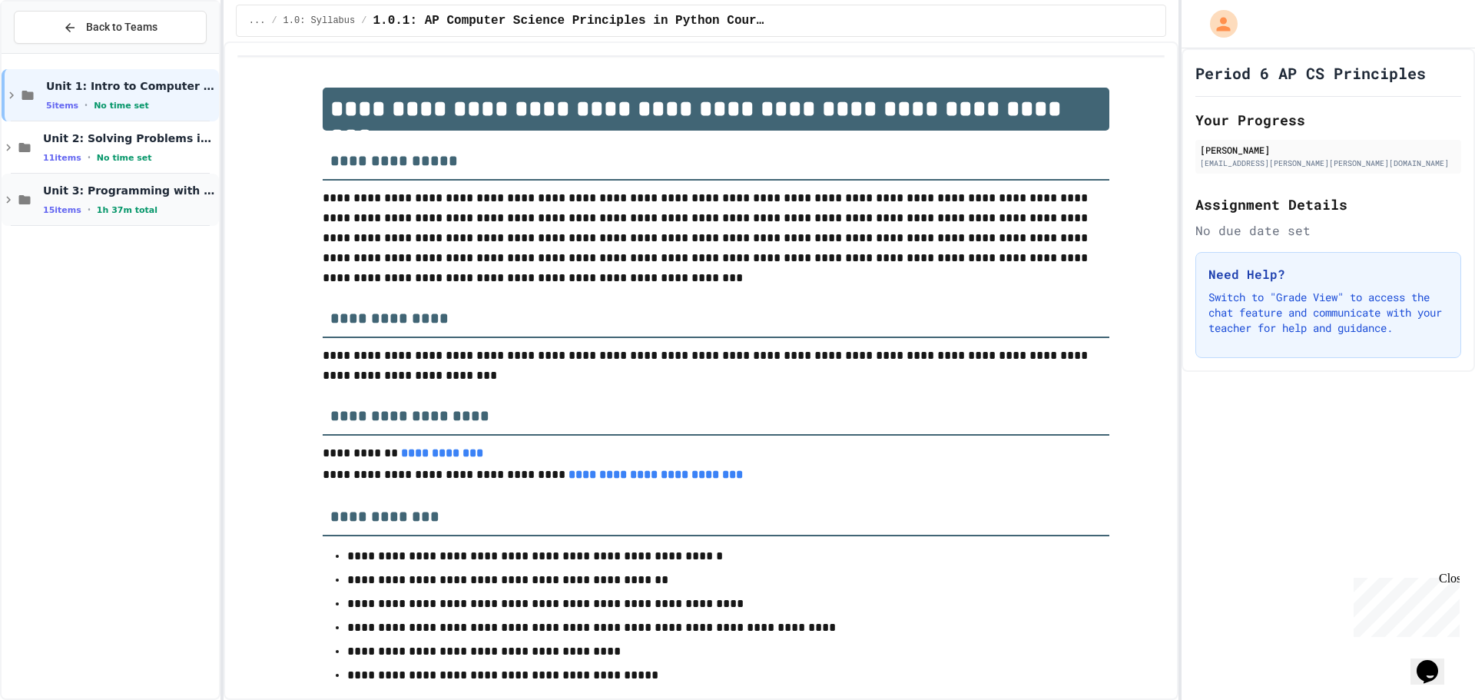 The height and width of the screenshot is (700, 1475). I want to click on span: Unit 3: Programming with Python, so click(129, 191).